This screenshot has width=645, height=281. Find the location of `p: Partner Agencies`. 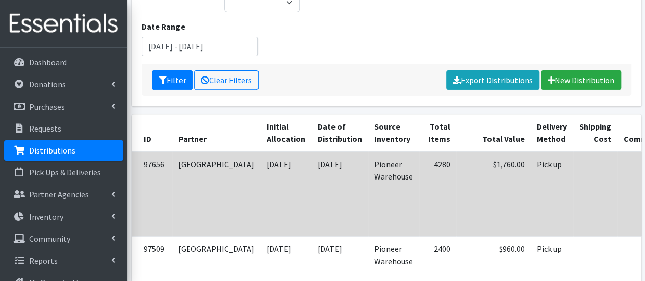

p: Partner Agencies is located at coordinates (59, 194).